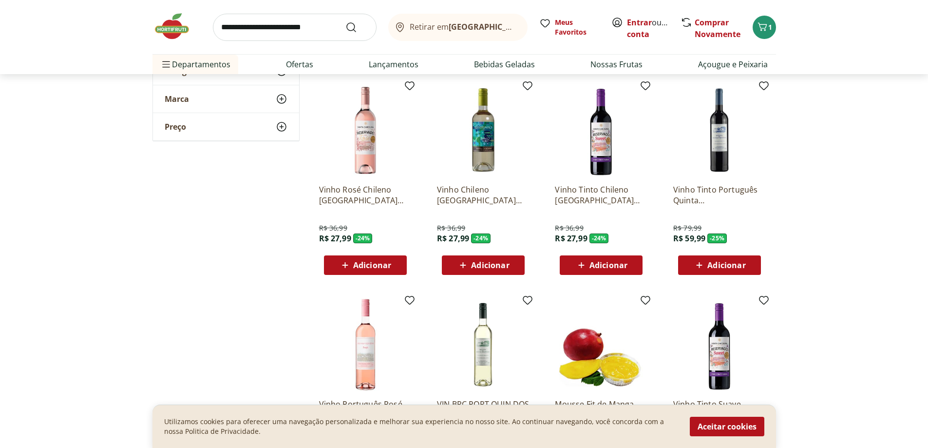  Describe the element at coordinates (720, 344) in the screenshot. I see `img: Vinho Tinto Suave Chileno Santa Carolina Reservado 750ml` at that location.